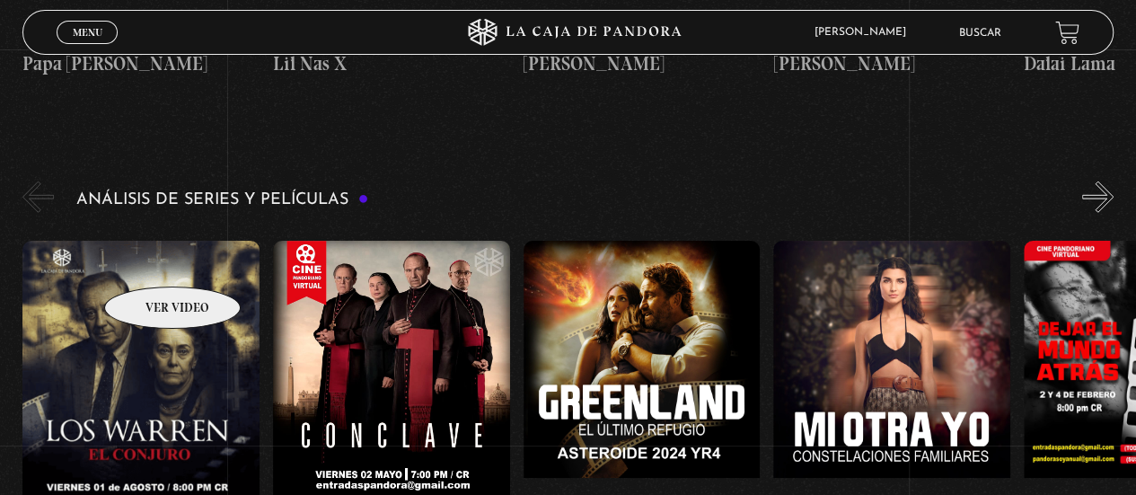 Image resolution: width=1136 pixels, height=495 pixels. What do you see at coordinates (1098, 197) in the screenshot?
I see `button: Next` at bounding box center [1098, 197].